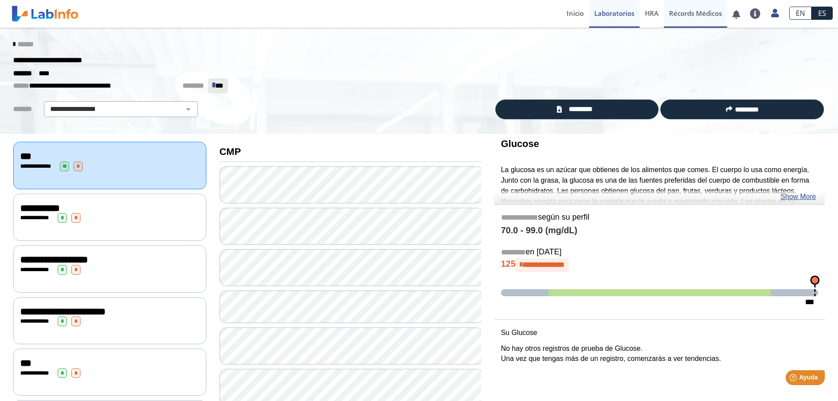  I want to click on p: No hay otros registros de prueba de Glucose. Una vez que tengas más de un registro, comenzarás a ..., so click(659, 354).